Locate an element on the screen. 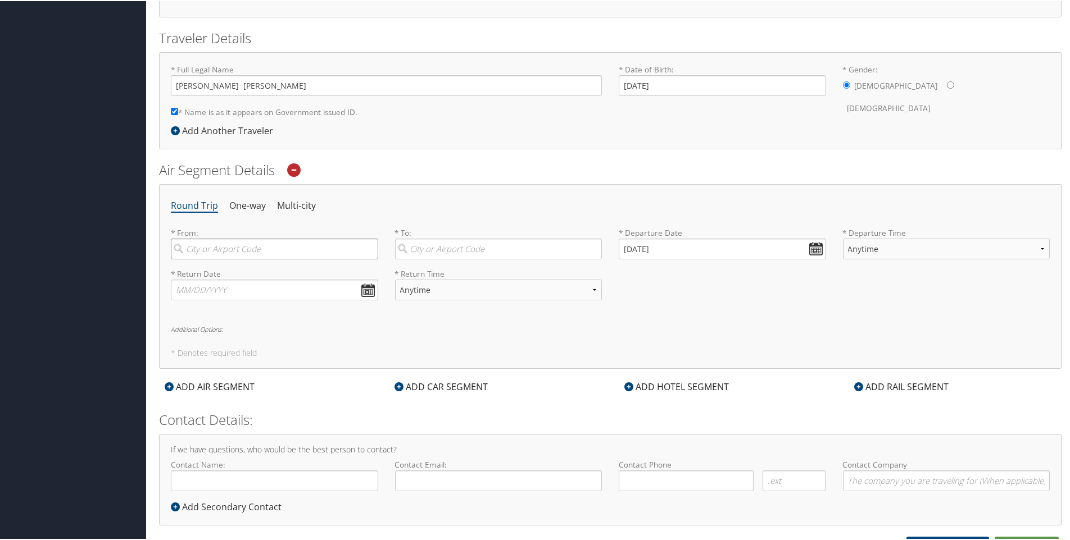 The width and height of the screenshot is (1070, 540). label: Contact Company is located at coordinates (946, 474).